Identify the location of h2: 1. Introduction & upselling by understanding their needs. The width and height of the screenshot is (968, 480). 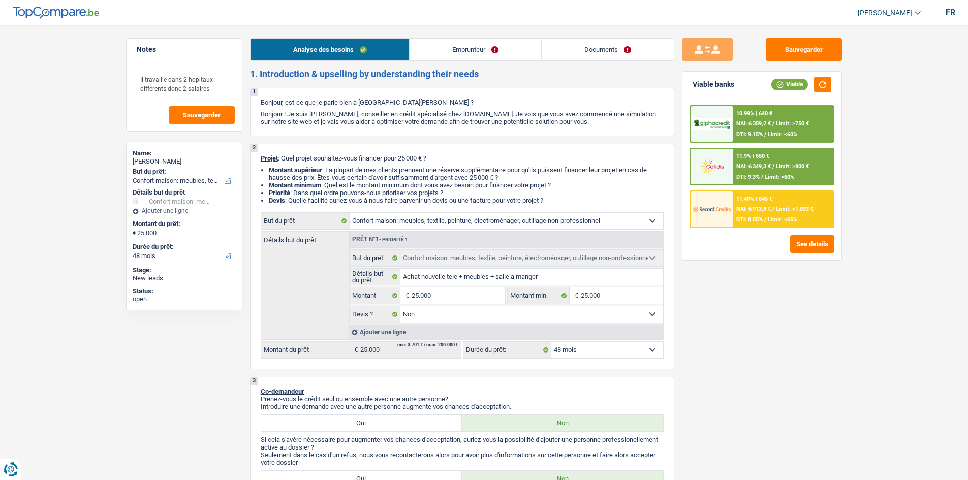
(462, 74).